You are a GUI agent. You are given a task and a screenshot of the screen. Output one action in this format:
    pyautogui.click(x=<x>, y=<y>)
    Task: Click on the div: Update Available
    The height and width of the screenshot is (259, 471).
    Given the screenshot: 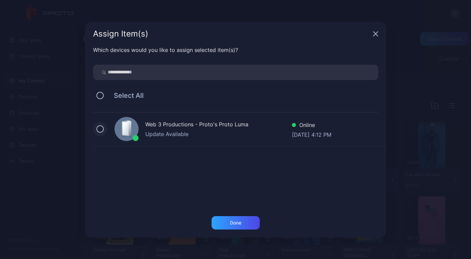 What is the action you would take?
    pyautogui.click(x=218, y=134)
    